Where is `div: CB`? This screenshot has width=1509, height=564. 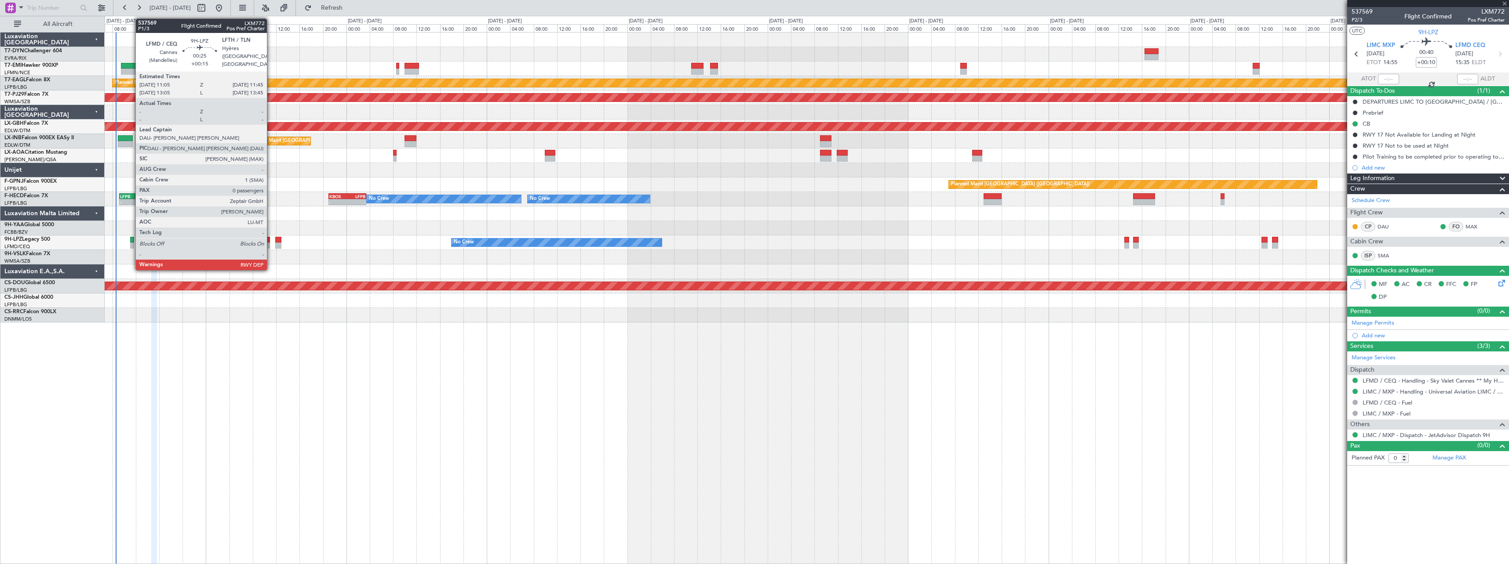 div: CB is located at coordinates (1366, 124).